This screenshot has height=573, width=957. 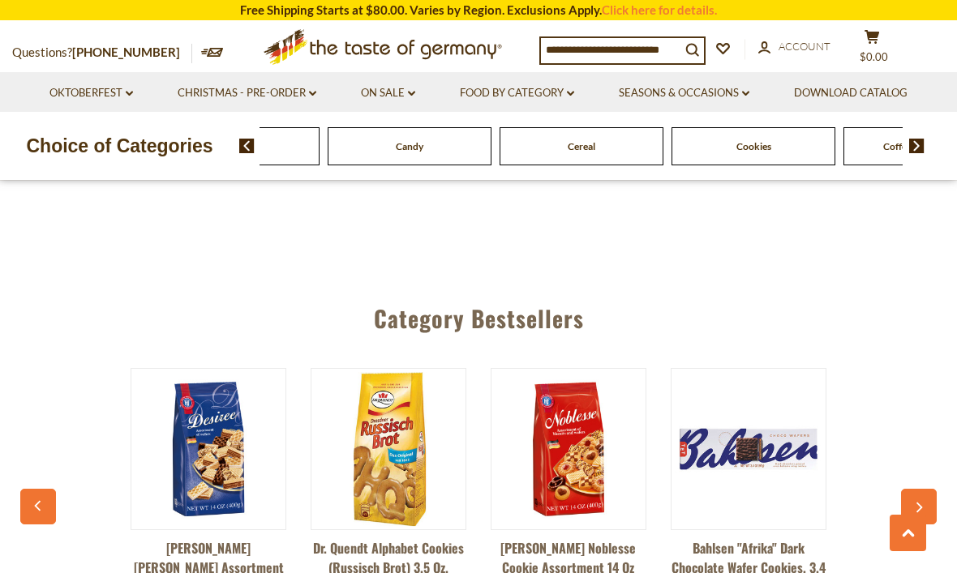 I want to click on a: On Sale, so click(x=387, y=93).